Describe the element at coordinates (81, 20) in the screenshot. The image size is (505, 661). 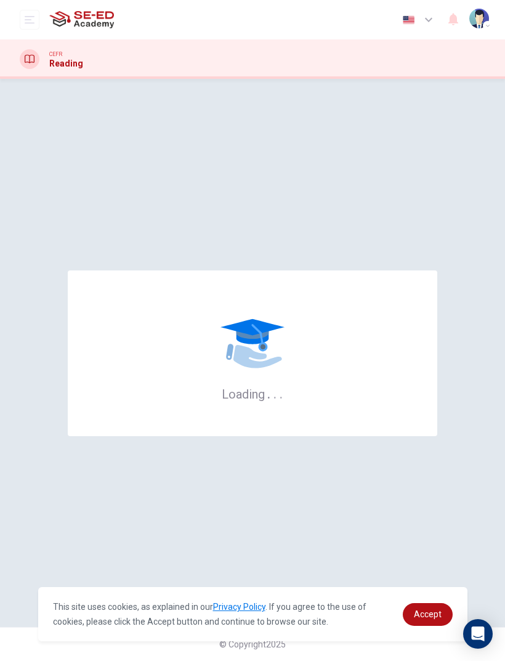
I see `a: SE-ED Academy logo` at that location.